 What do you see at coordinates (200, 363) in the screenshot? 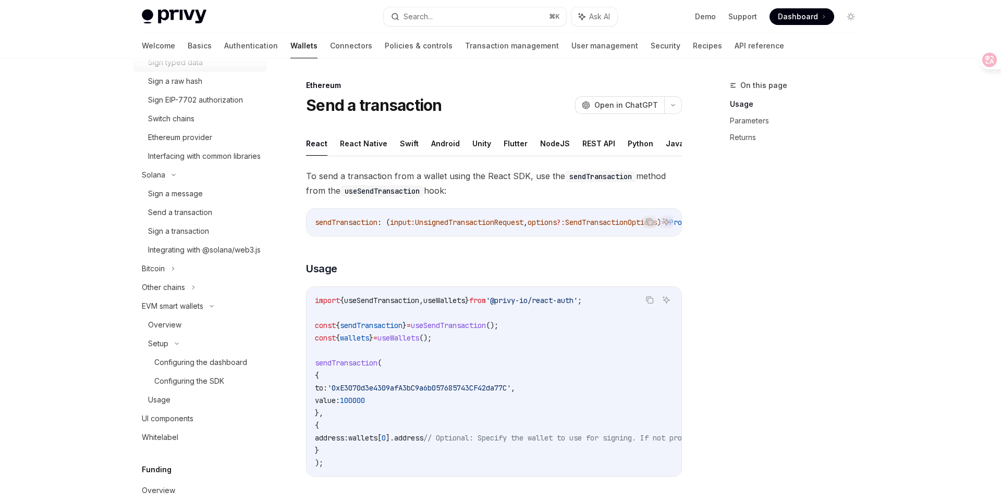
I see `a: Configuring the dashboard` at bounding box center [200, 363].